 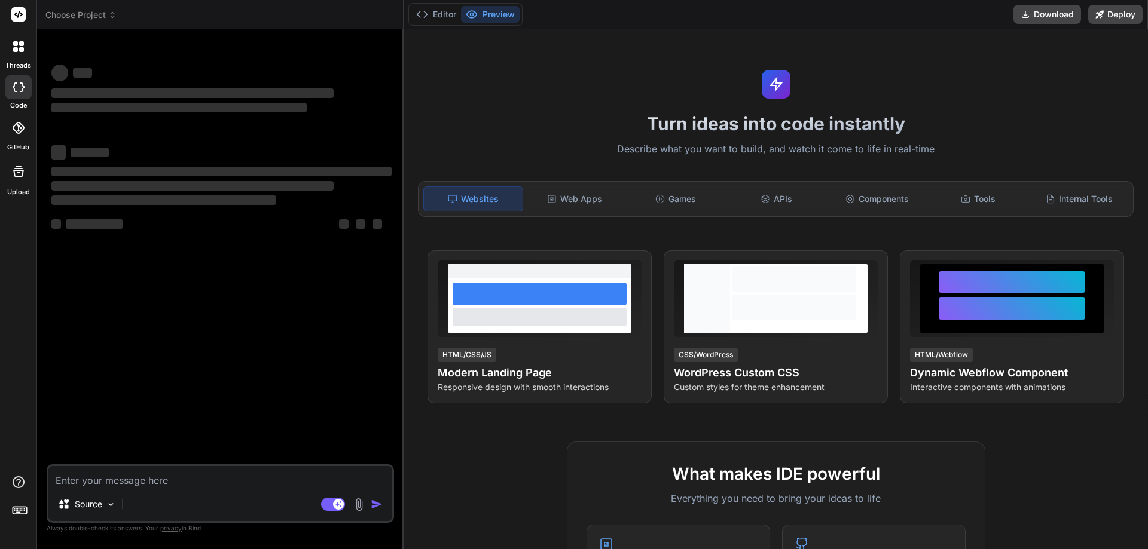 What do you see at coordinates (877, 199) in the screenshot?
I see `div: Components` at bounding box center [877, 199].